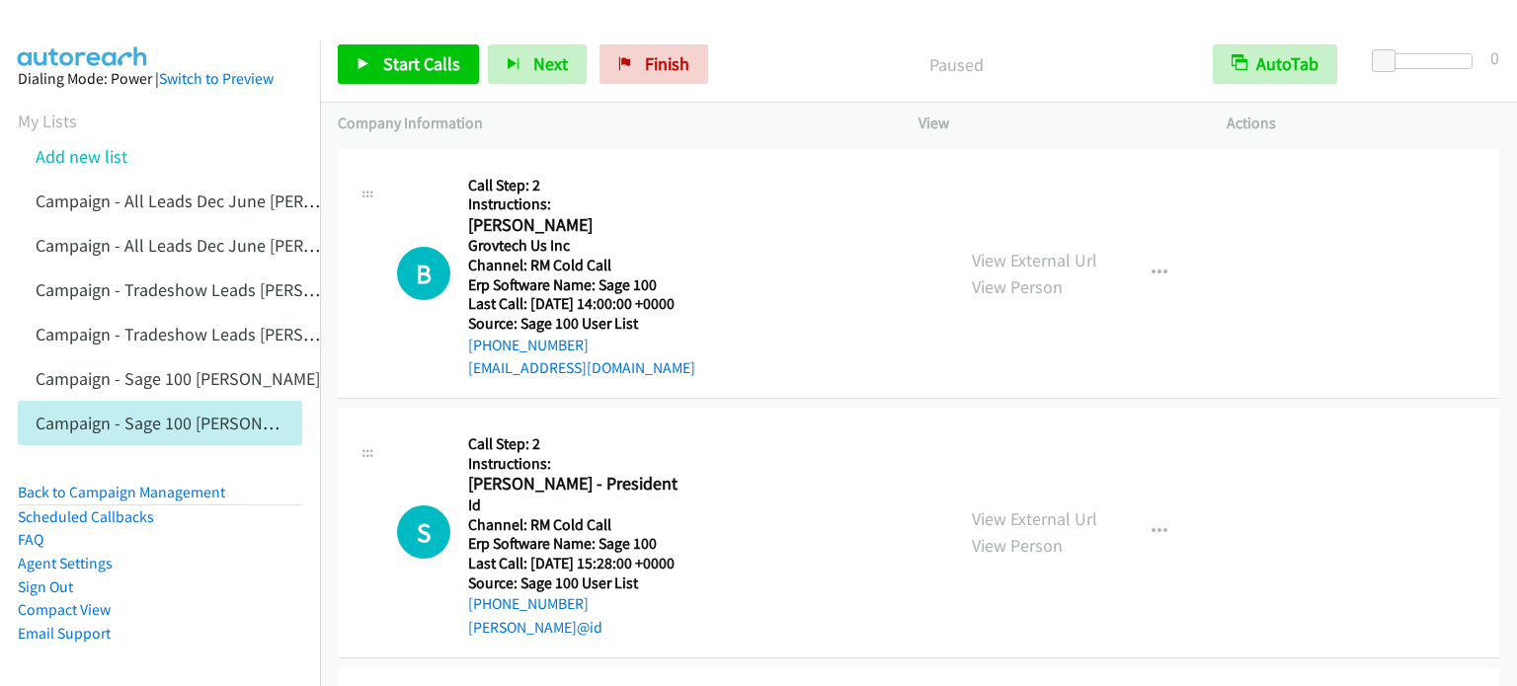  Describe the element at coordinates (86, 517) in the screenshot. I see `a: Scheduled Callbacks` at that location.